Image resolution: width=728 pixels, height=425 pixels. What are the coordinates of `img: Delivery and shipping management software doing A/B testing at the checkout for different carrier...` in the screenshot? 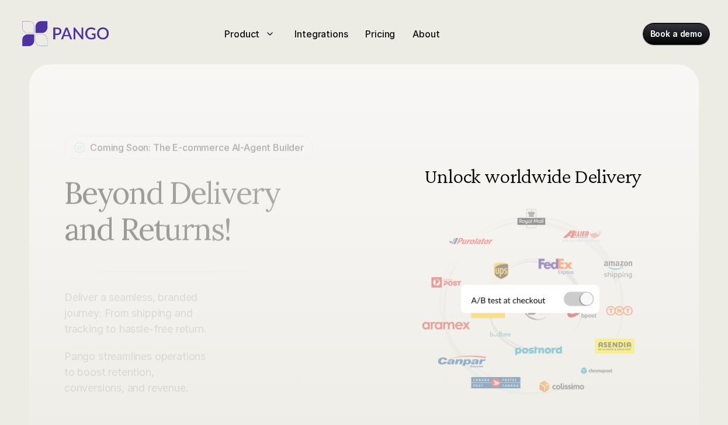 It's located at (530, 274).